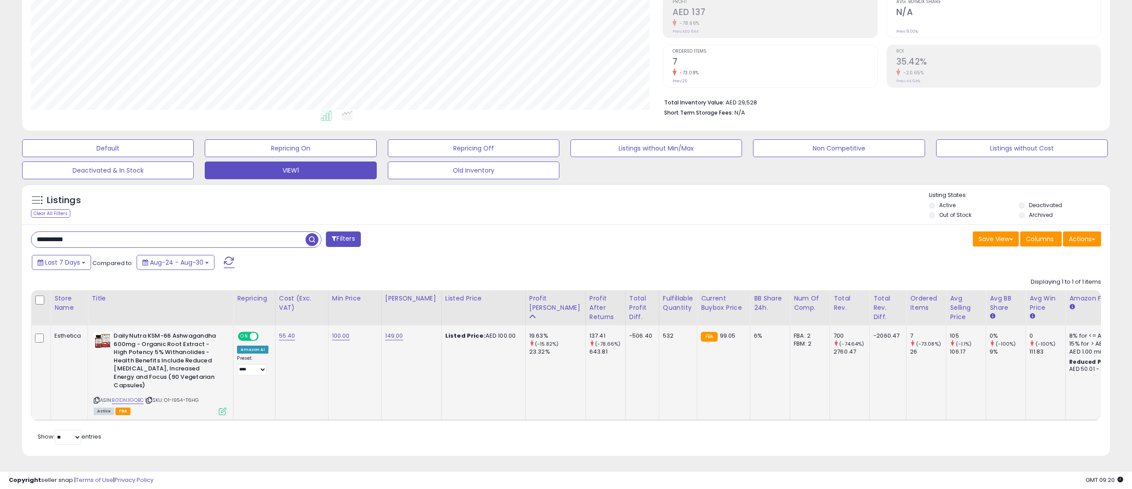 Image resolution: width=1132 pixels, height=489 pixels. What do you see at coordinates (1104, 479) in the screenshot?
I see `span: 2025-09-8 09:20 GMT` at bounding box center [1104, 479].